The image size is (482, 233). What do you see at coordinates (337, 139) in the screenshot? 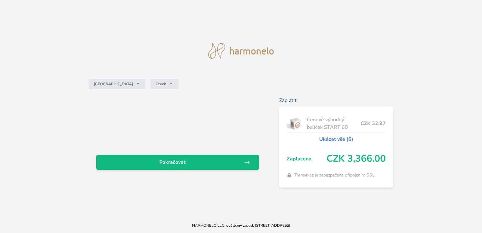
I see `a: Ukázat vše (6)` at bounding box center [337, 139].